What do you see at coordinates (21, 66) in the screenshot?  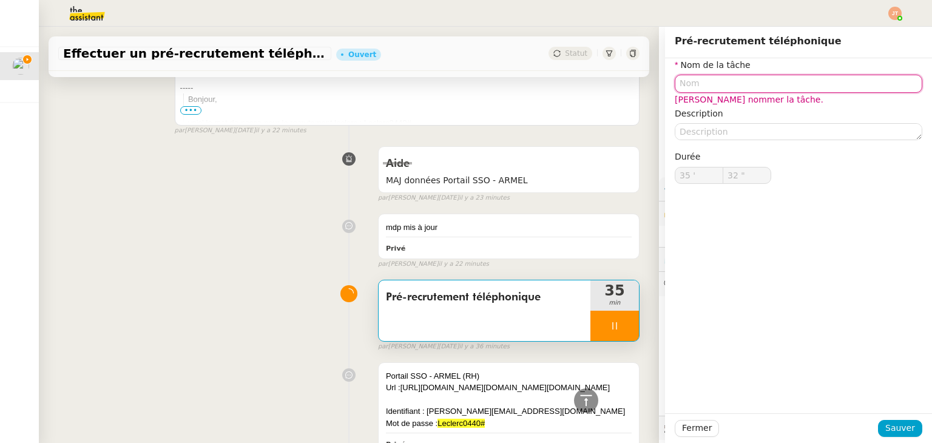 I see `img: users%2FdHO1iM5N2ObAeWsI96eSgBoqS9g1%2Favatar%2Fdownload.png` at bounding box center [21, 66].